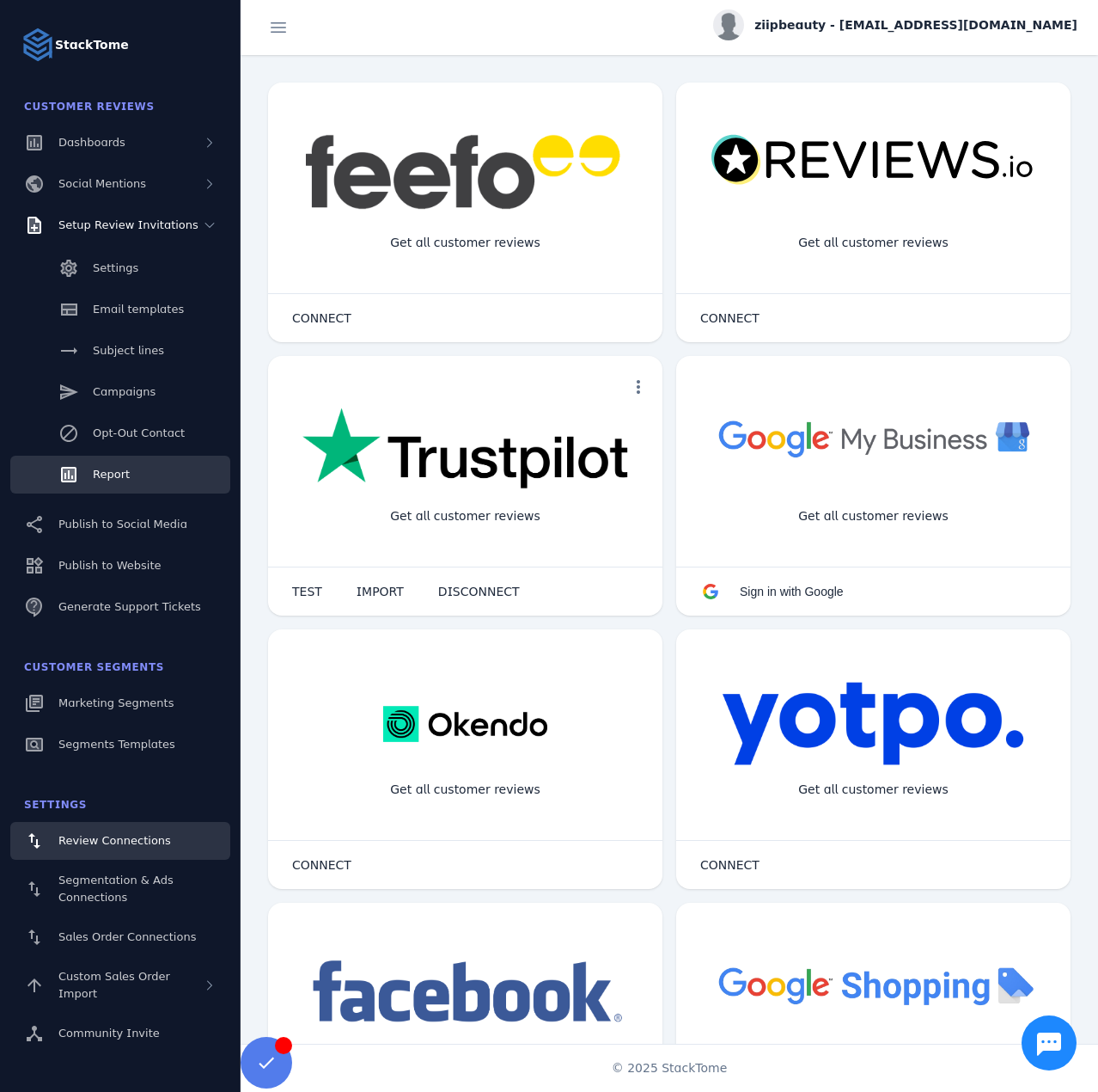  Describe the element at coordinates (873, 1063) in the screenshot. I see `div: Import Products from Google` at that location.